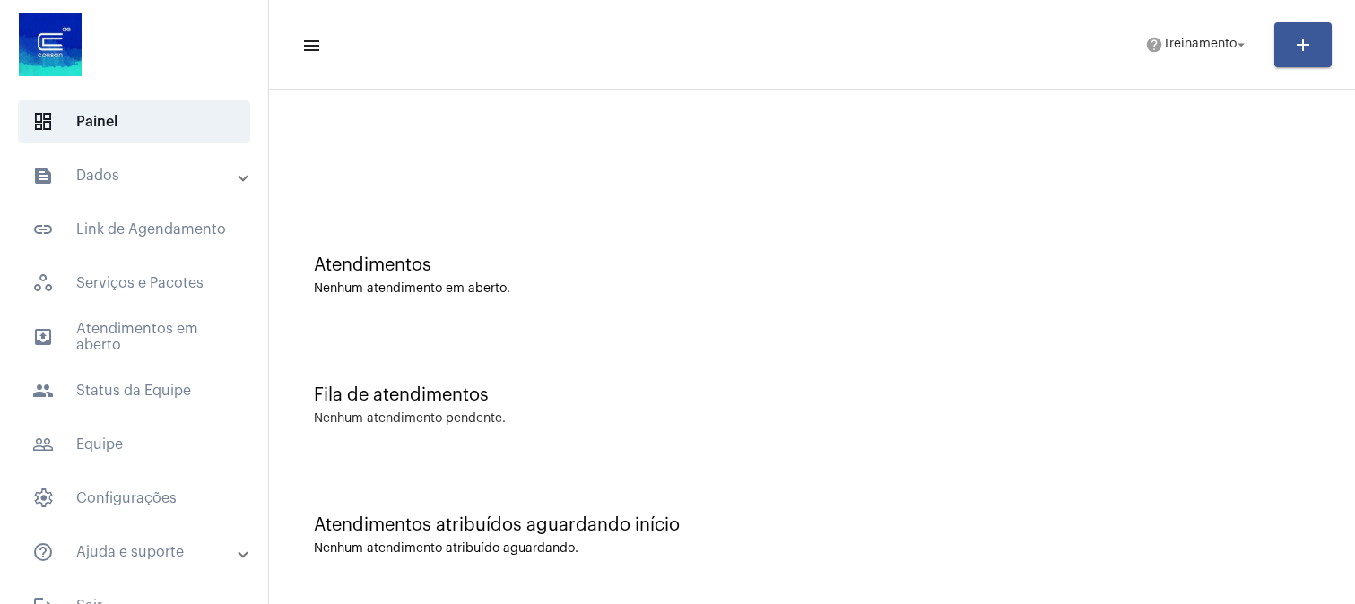  What do you see at coordinates (134, 499) in the screenshot?
I see `span: Configurações` at bounding box center [134, 499].